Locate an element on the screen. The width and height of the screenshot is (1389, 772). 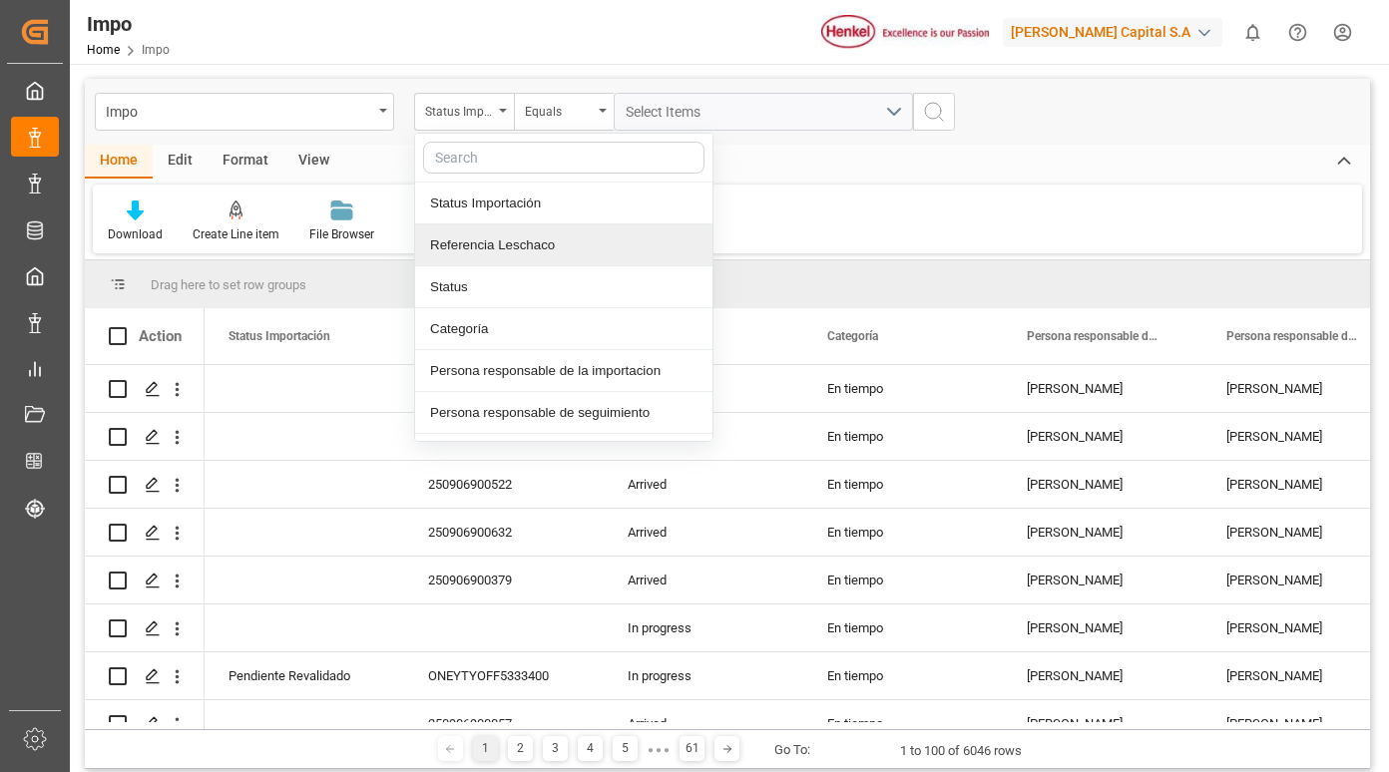
div: Edit is located at coordinates (180, 162).